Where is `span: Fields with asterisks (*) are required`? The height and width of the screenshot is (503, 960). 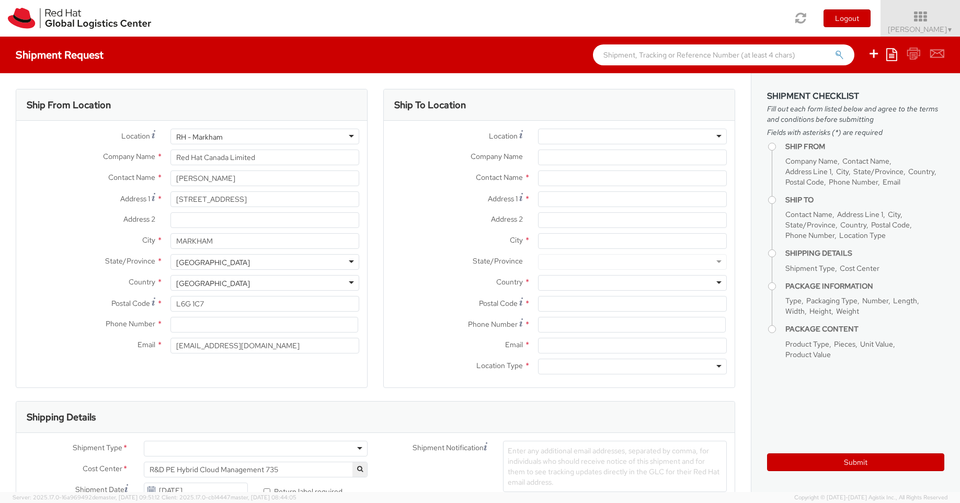 span: Fields with asterisks (*) are required is located at coordinates (855, 132).